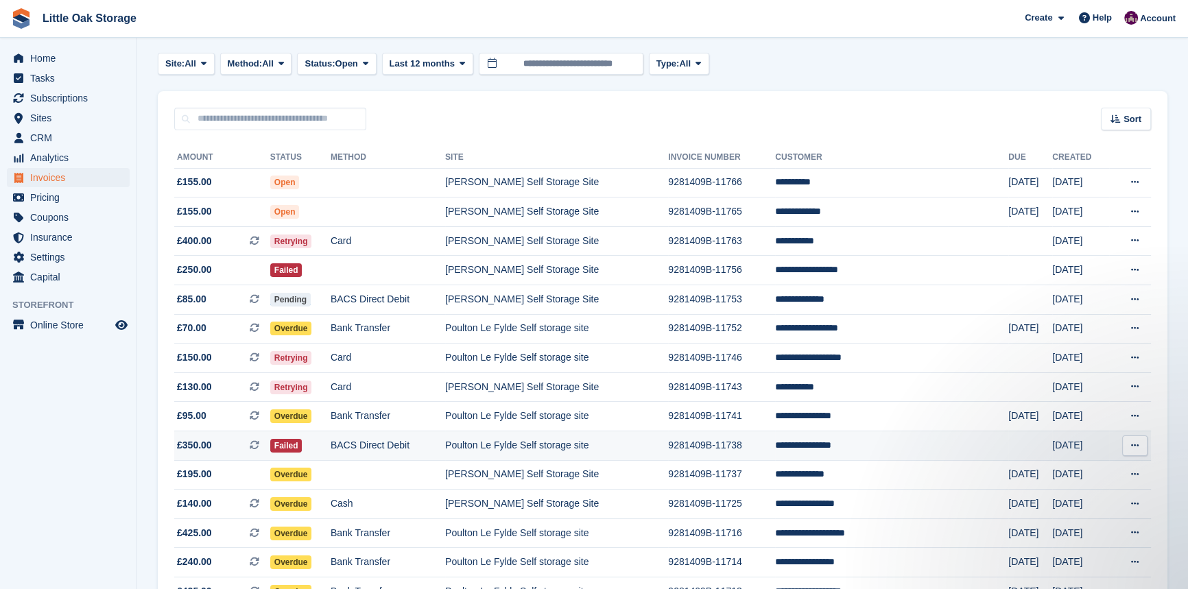  Describe the element at coordinates (290, 300) in the screenshot. I see `span: Pending` at that location.